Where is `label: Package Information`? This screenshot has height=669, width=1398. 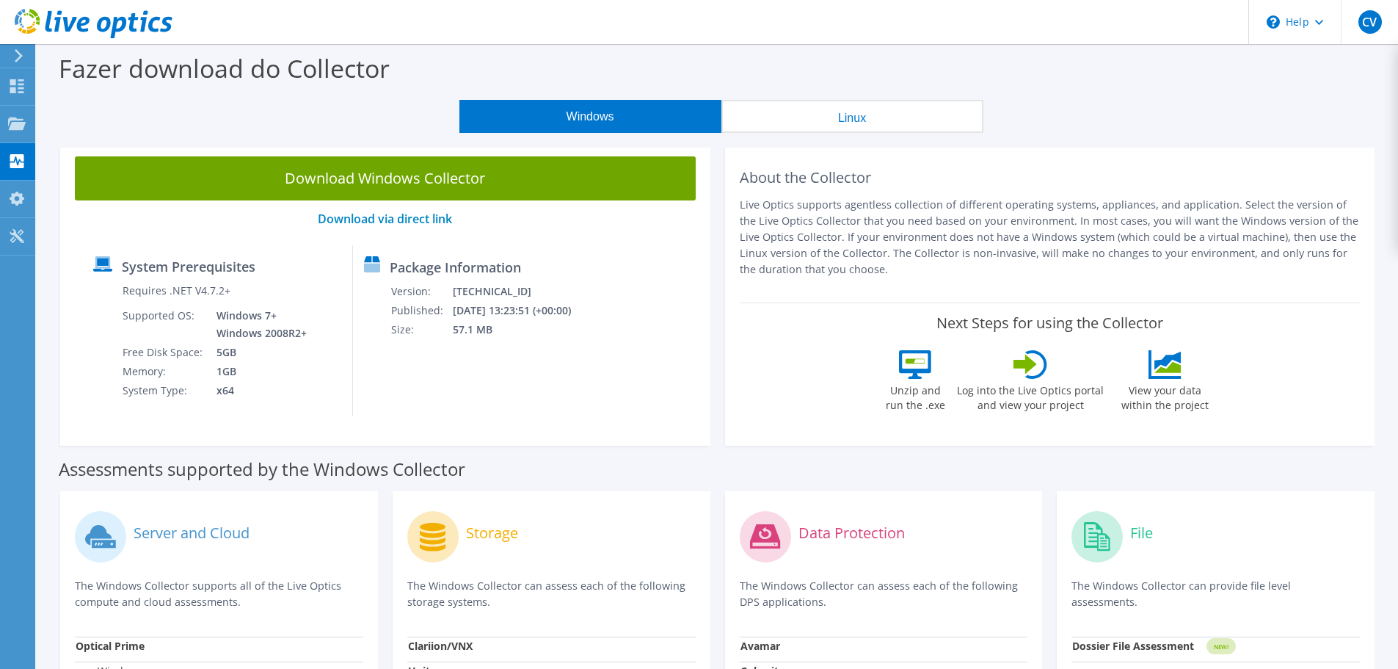
label: Package Information is located at coordinates (455, 267).